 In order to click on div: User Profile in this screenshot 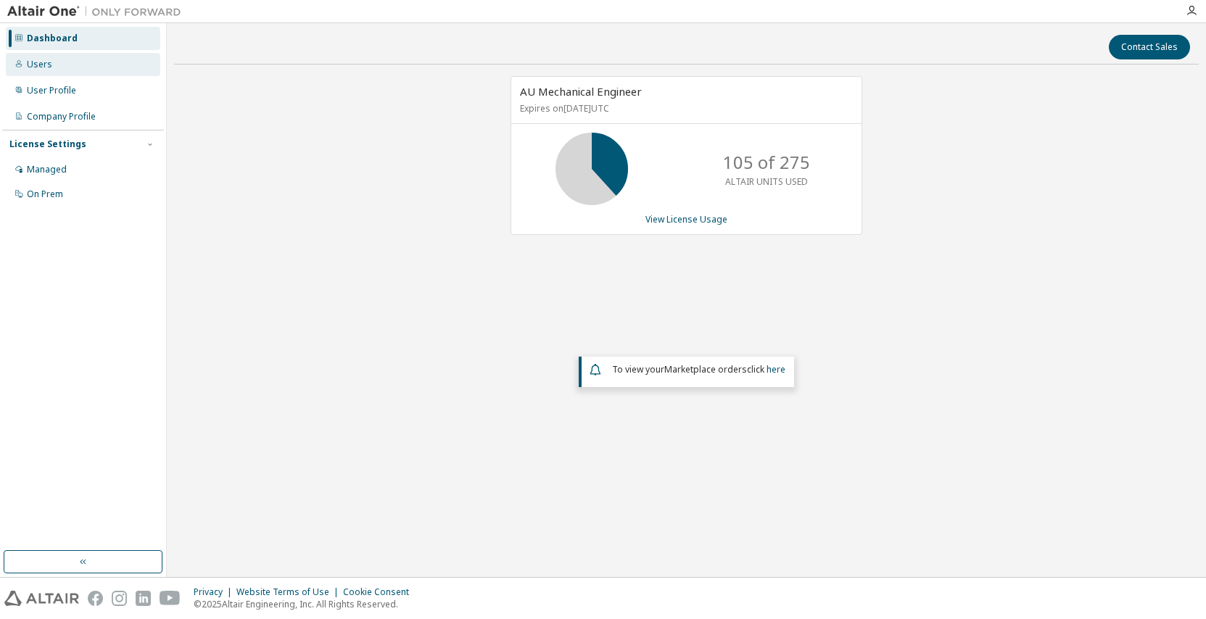, I will do `click(51, 91)`.